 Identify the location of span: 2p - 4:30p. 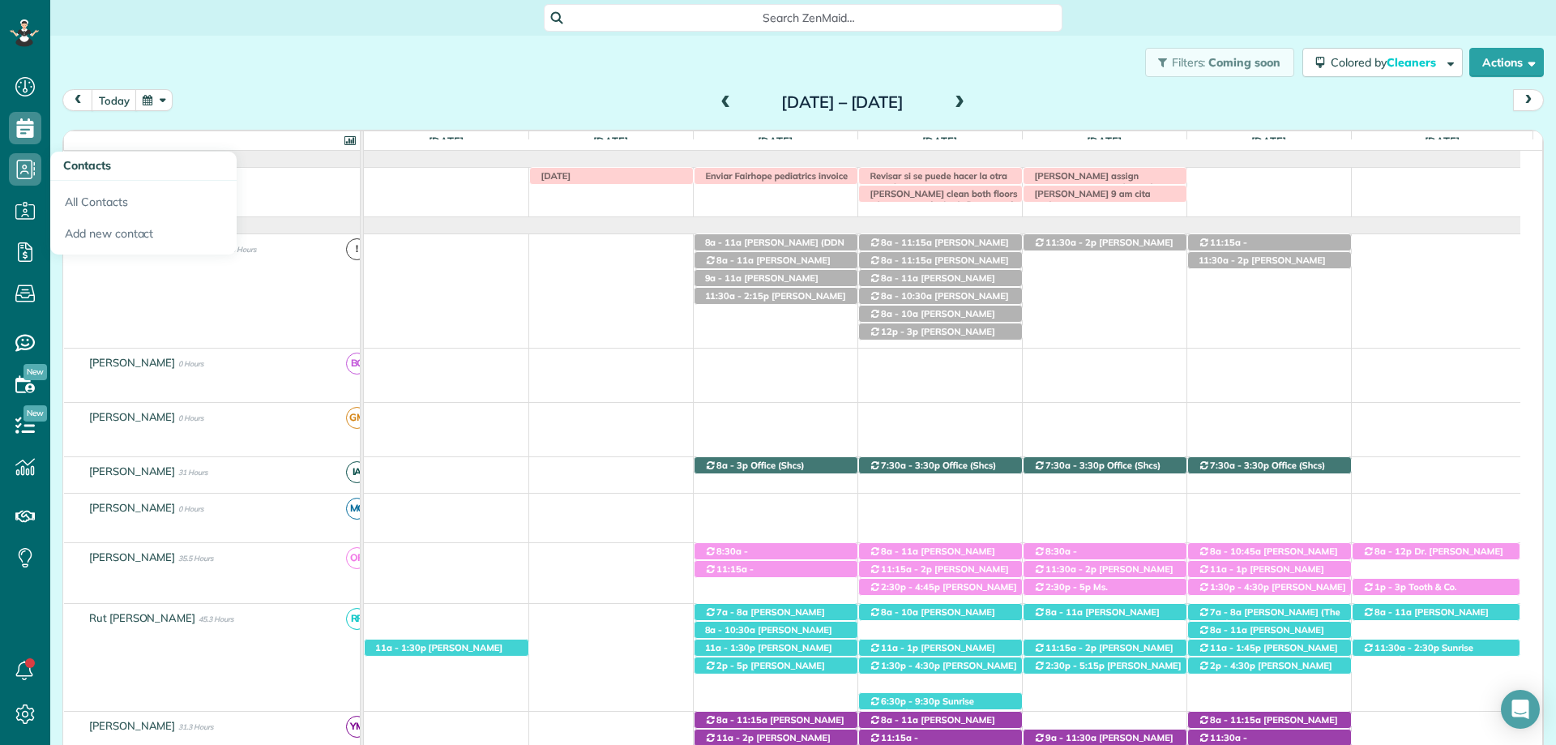
(1232, 665).